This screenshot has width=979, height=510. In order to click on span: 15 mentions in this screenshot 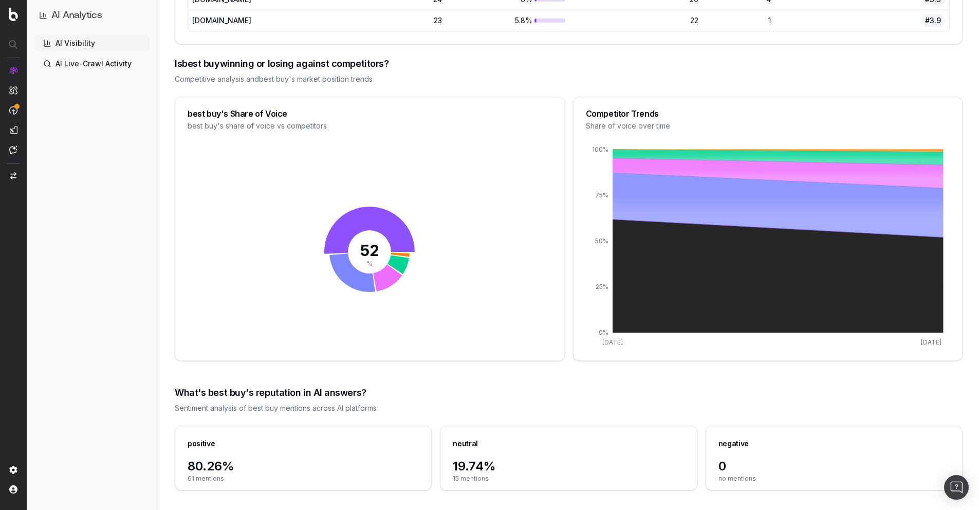, I will do `click(569, 479)`.